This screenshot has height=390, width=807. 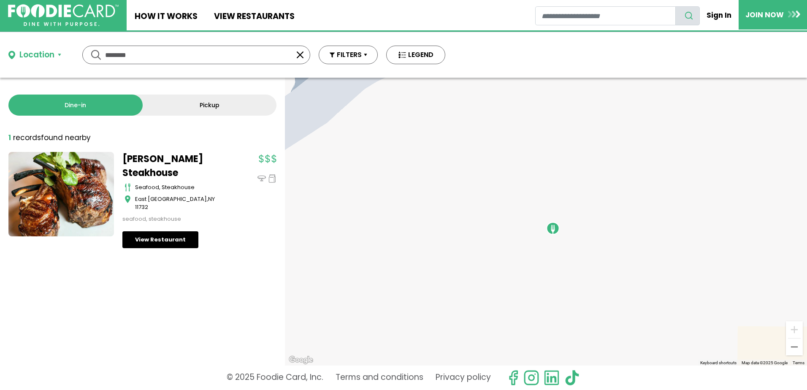 What do you see at coordinates (718, 363) in the screenshot?
I see `button: Keyboard shortcuts` at bounding box center [718, 363].